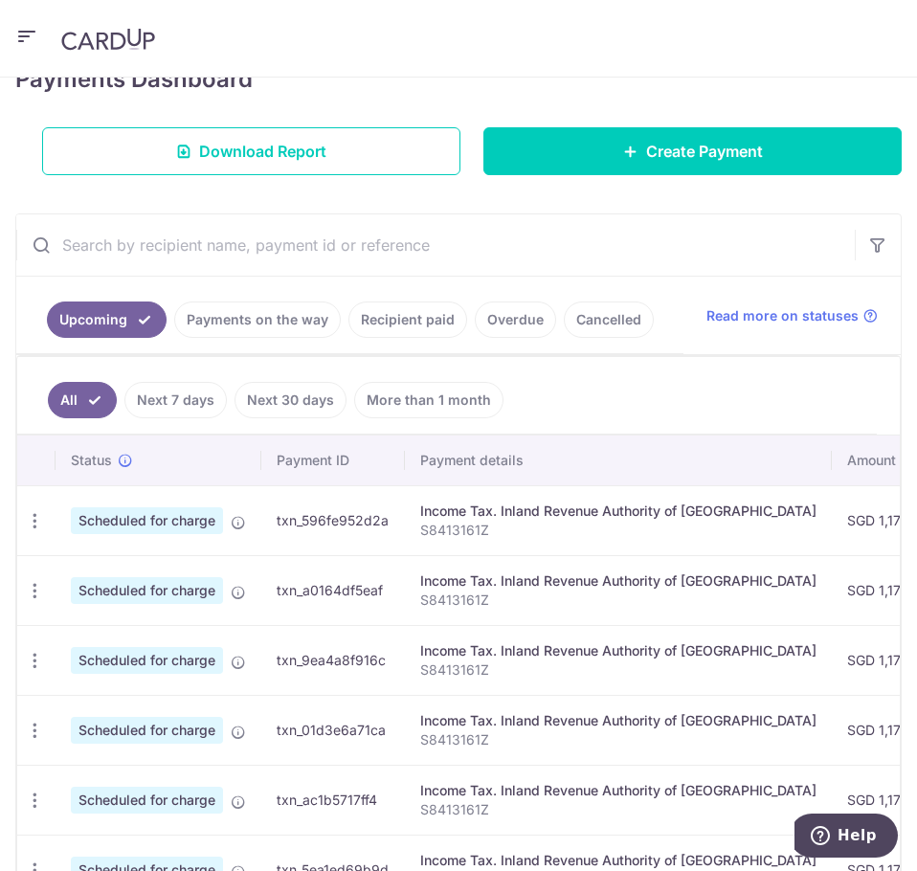 The image size is (917, 871). I want to click on td: txn_9ea4a8f916c, so click(333, 660).